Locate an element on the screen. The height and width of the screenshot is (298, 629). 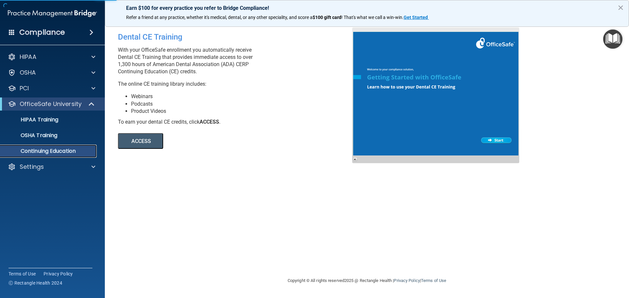
a: Get Started is located at coordinates (416, 17).